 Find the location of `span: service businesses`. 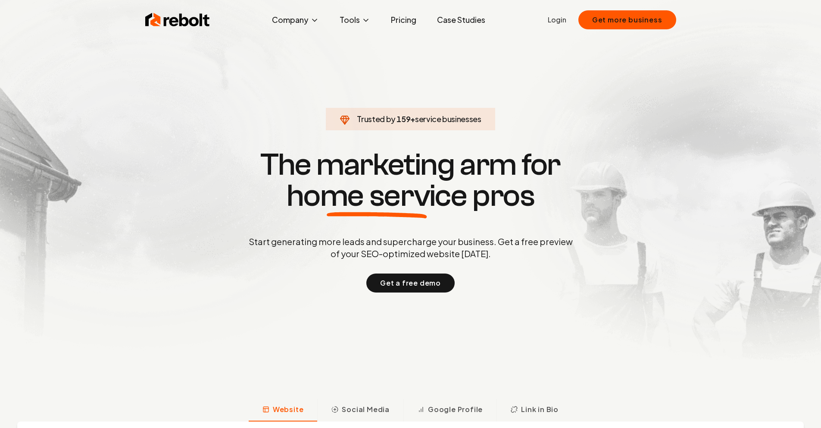

span: service businesses is located at coordinates (448, 119).